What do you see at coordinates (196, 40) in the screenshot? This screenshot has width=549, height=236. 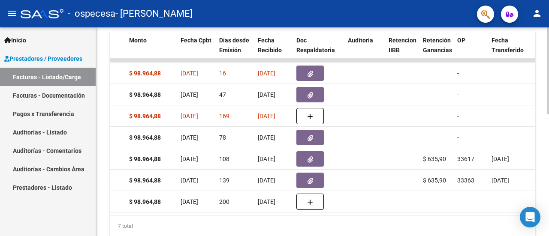 I see `span: Fecha Cpbt` at bounding box center [196, 40].